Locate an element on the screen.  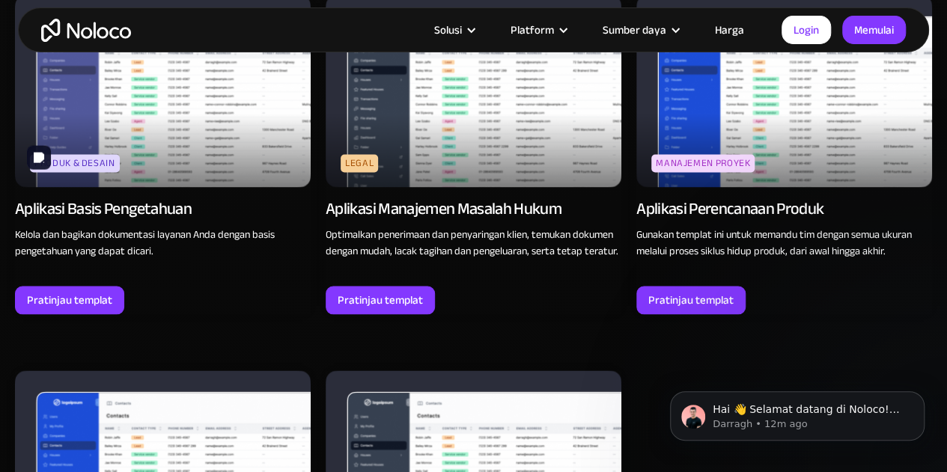
font: Kelola dan bagikan dokumentasi layanan Anda dengan basis pengetahuan yang dapat dicari. is located at coordinates (144, 242).